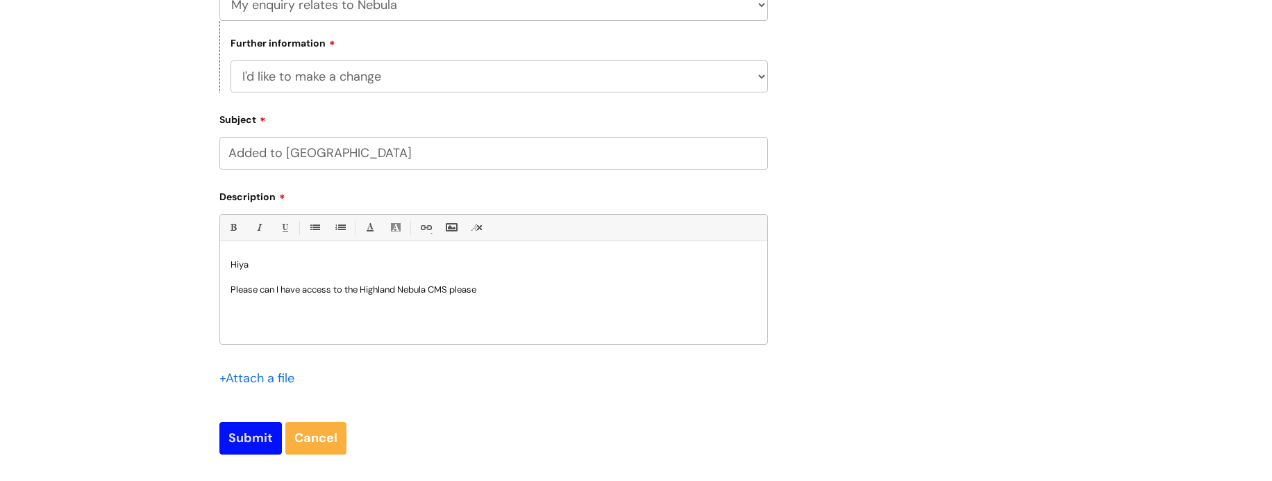  What do you see at coordinates (340, 227) in the screenshot?
I see `a: 1. Ordered List (Ctrl-Shift-8)` at bounding box center [340, 227].